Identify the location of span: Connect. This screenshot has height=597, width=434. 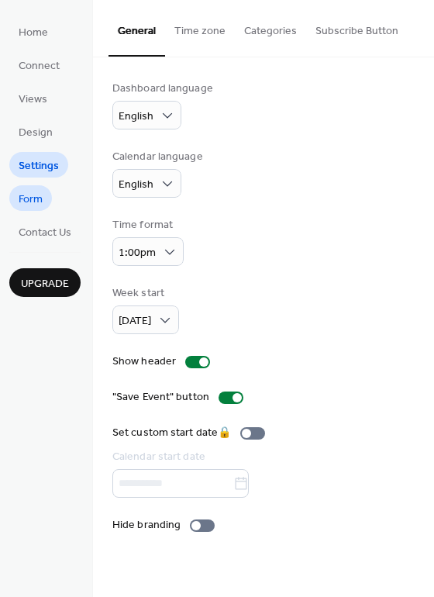
(39, 66).